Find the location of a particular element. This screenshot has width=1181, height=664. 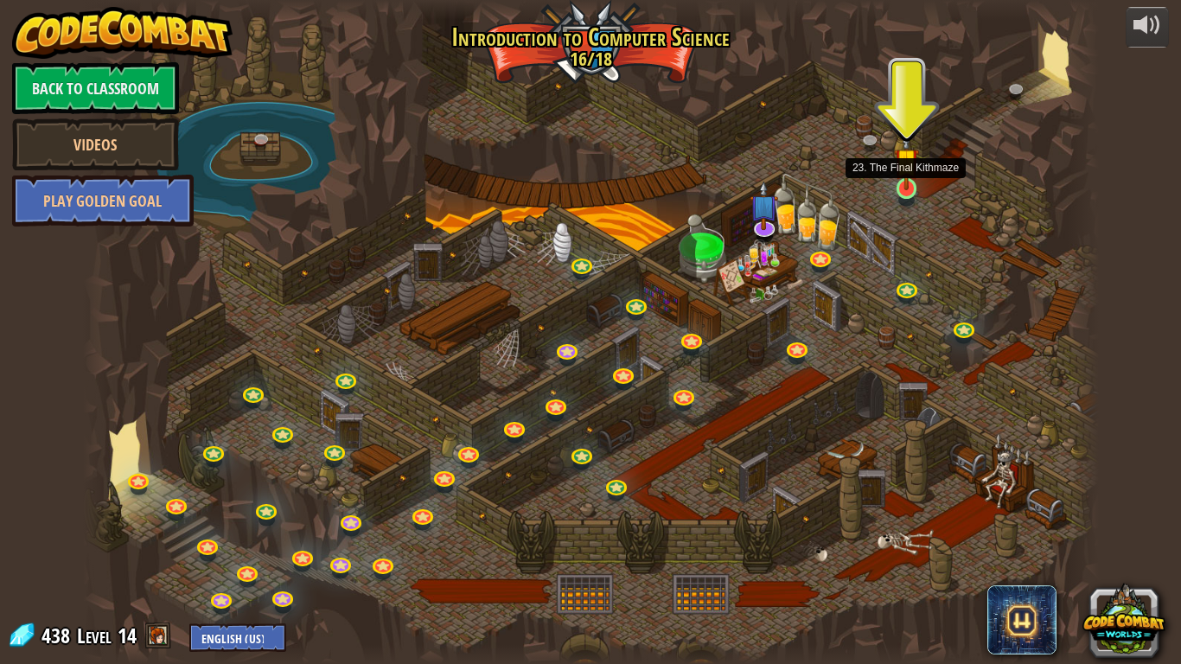

span: 14 is located at coordinates (127, 635).